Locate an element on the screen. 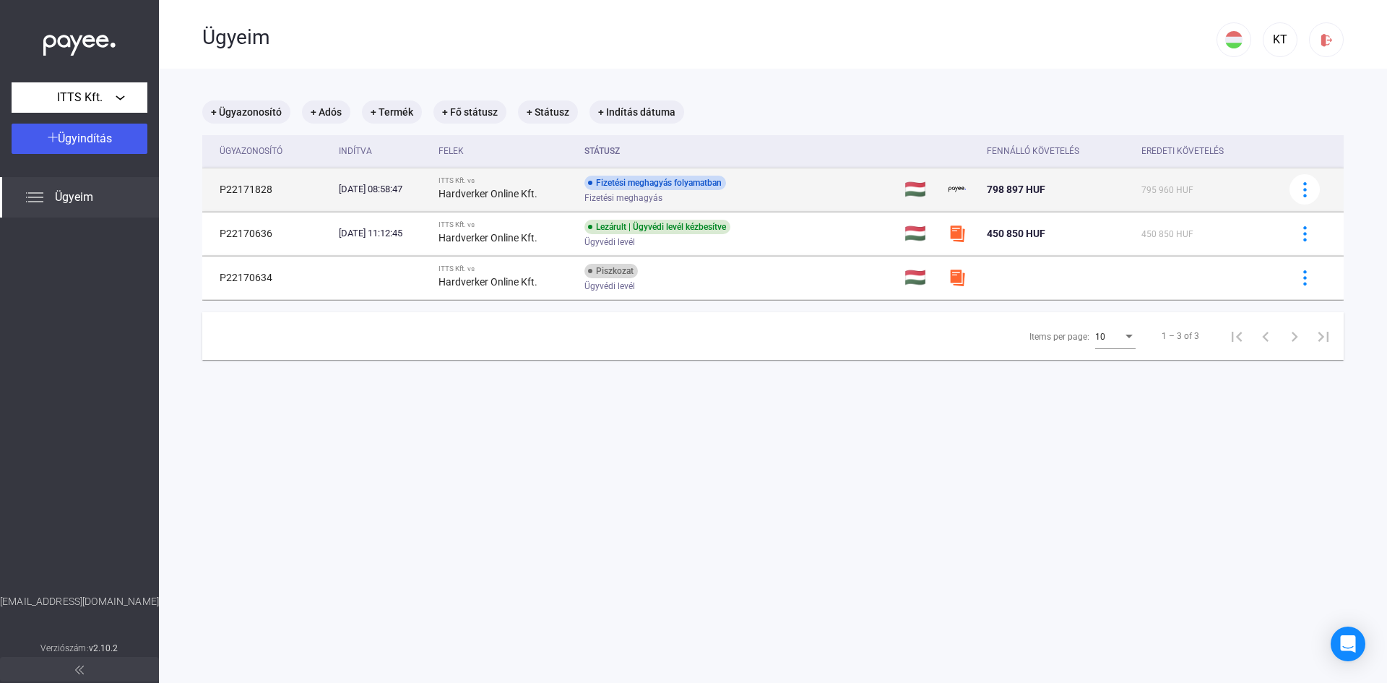 The height and width of the screenshot is (683, 1387). div: Ügyeim is located at coordinates (710, 38).